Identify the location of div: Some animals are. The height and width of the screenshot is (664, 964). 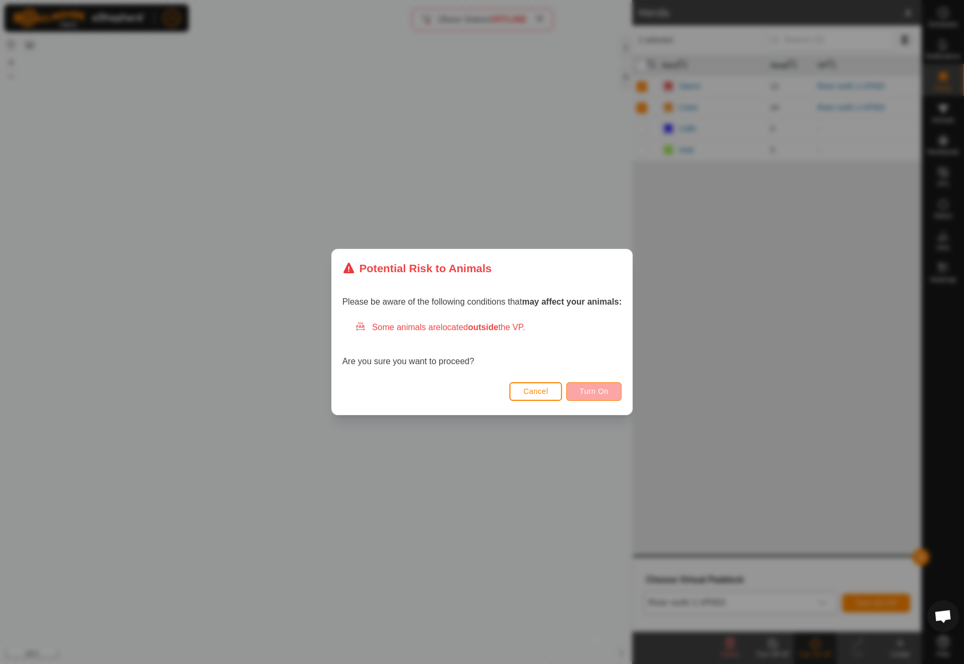
(488, 327).